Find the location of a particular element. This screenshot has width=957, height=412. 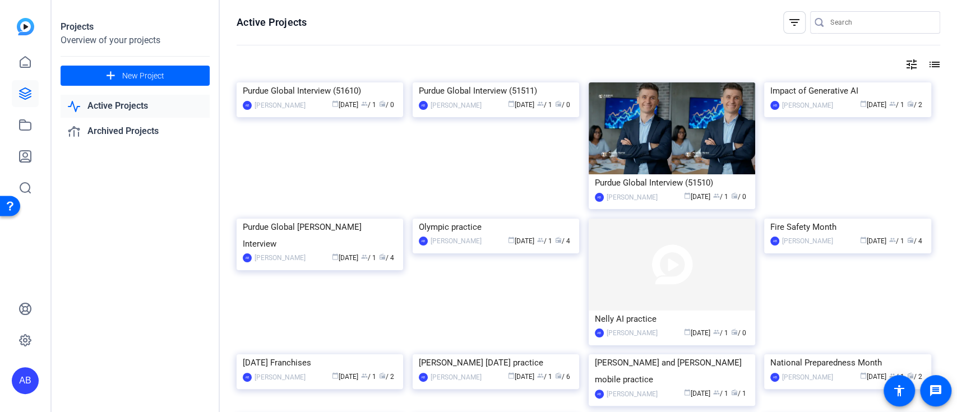

div: Overview of your projects is located at coordinates (135, 40).